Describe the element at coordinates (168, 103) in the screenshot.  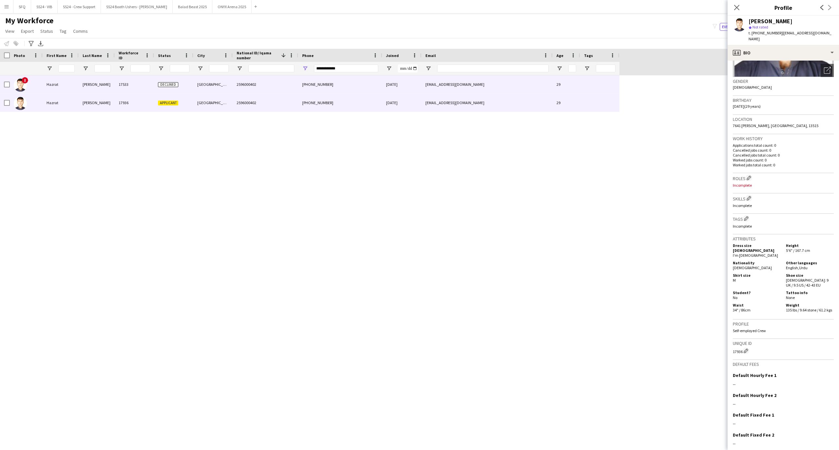
I see `span: Applicant` at that location.